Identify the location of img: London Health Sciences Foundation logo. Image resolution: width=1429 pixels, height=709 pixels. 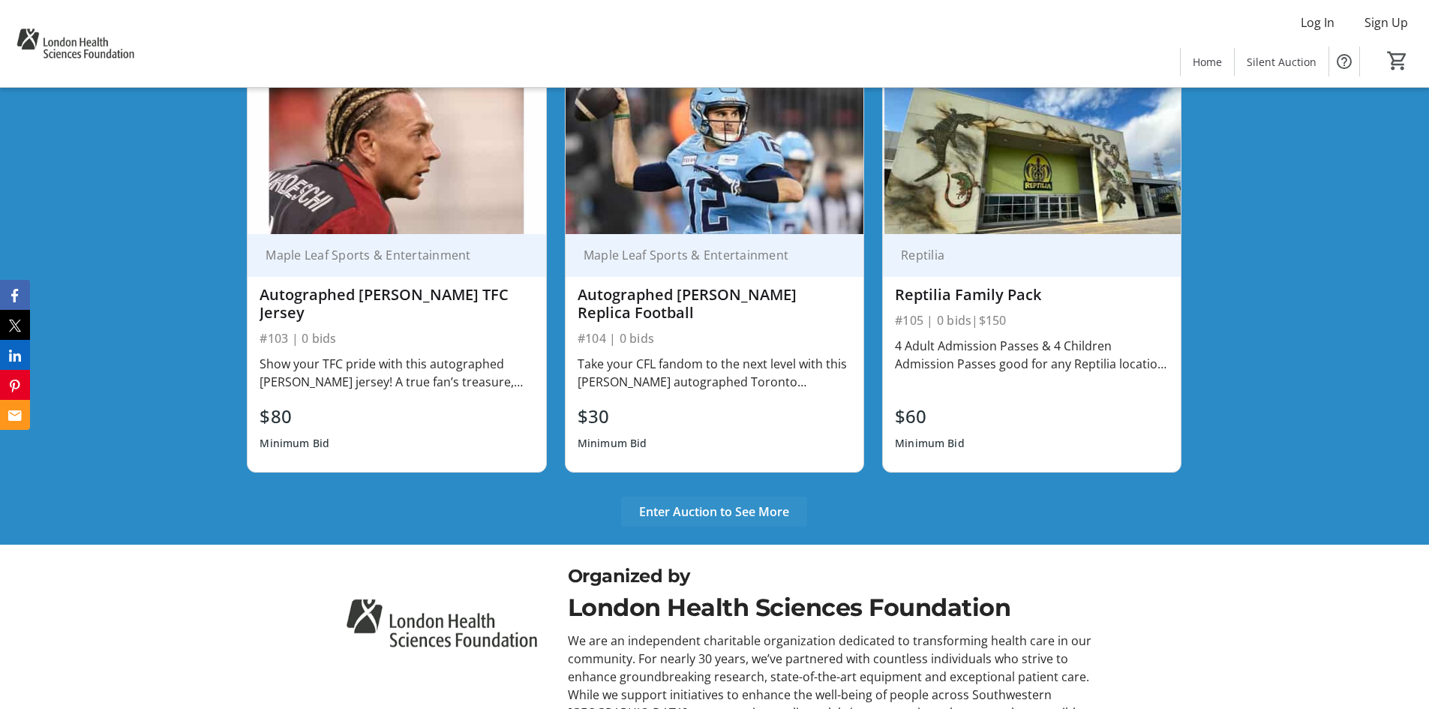
(441, 623).